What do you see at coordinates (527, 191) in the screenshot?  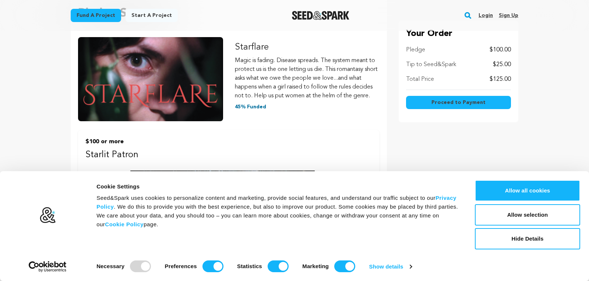 I see `button: Allow all cookies` at bounding box center [527, 191].